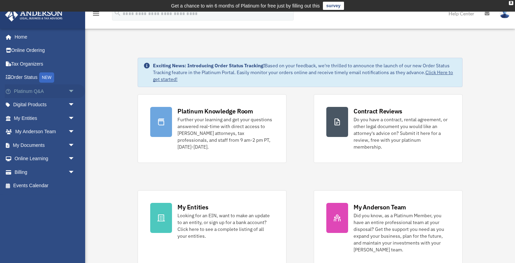  I want to click on a: My Entitiesarrow_drop_down, so click(45, 118).